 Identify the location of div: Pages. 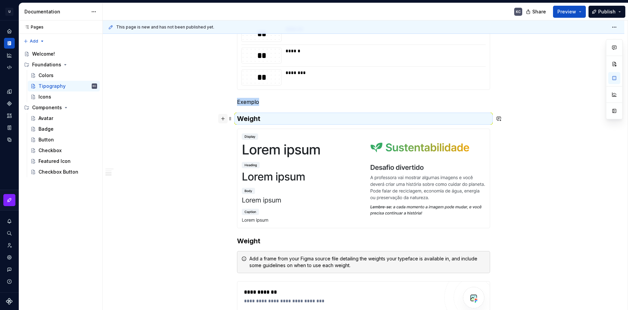
(32, 27).